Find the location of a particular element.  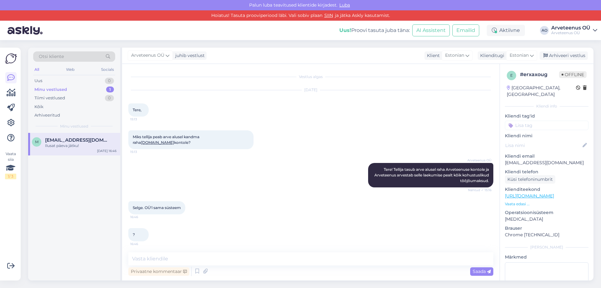

div: Minu vestlused is located at coordinates (51, 90).